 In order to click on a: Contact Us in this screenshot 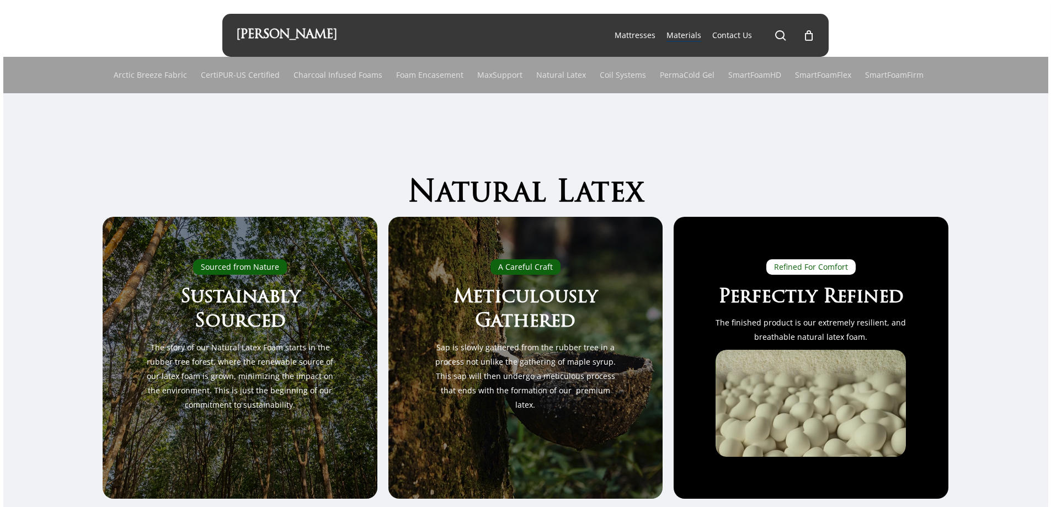, I will do `click(732, 35)`.